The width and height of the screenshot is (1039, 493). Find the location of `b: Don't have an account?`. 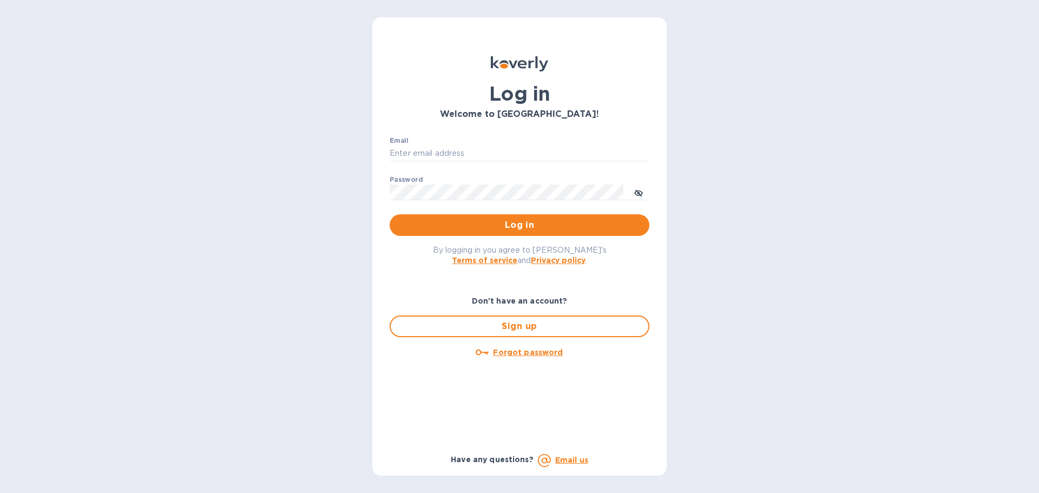

b: Don't have an account? is located at coordinates (520, 301).